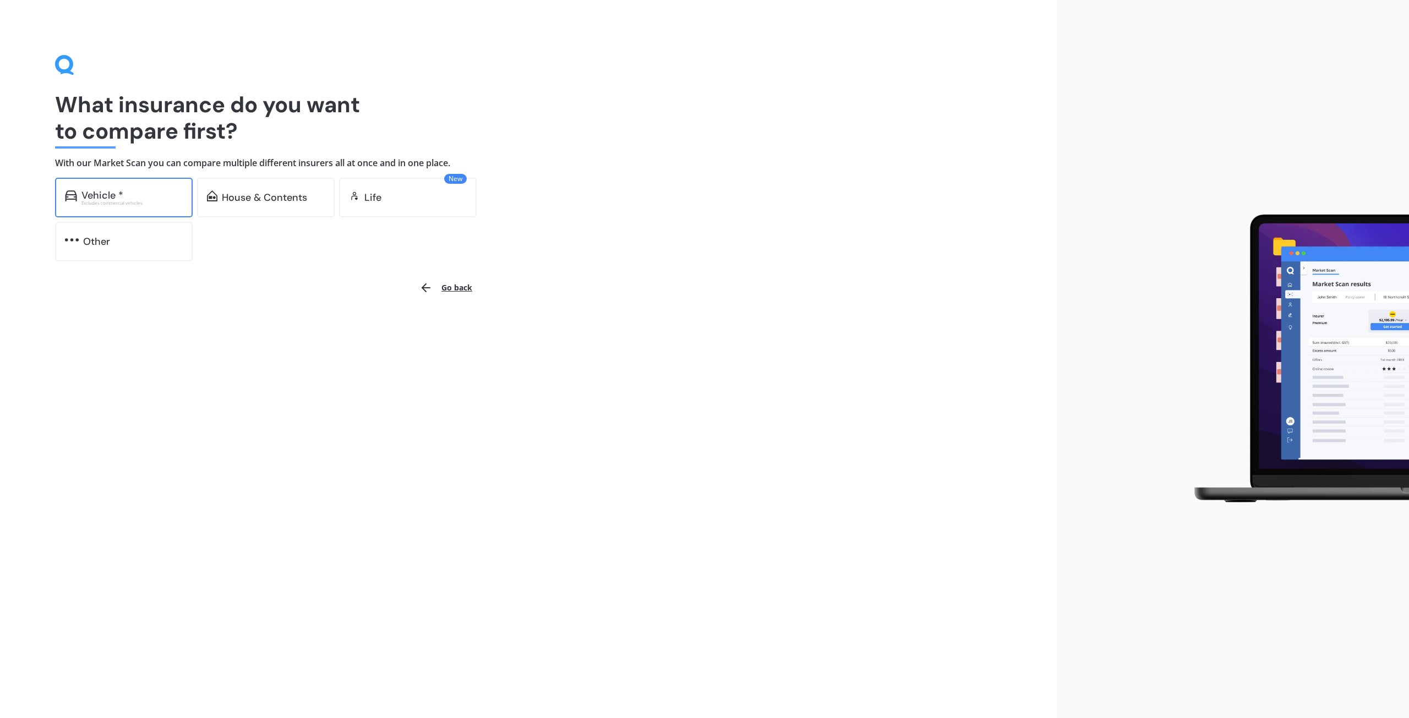 The width and height of the screenshot is (1409, 718). I want to click on img: home-and-contents.b802091223b8502ef2dd.svg, so click(212, 196).